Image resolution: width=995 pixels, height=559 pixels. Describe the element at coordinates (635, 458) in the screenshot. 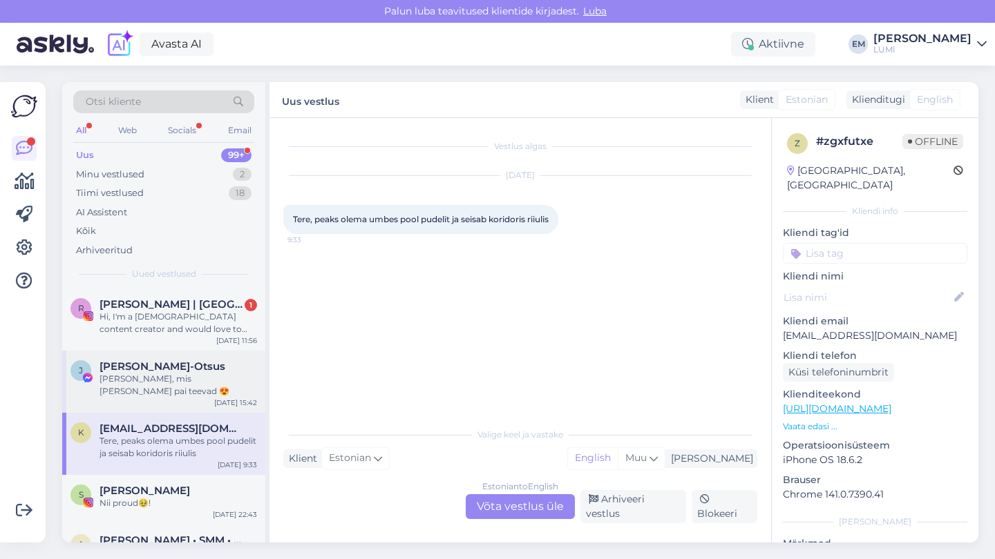

I see `span: Muu` at that location.